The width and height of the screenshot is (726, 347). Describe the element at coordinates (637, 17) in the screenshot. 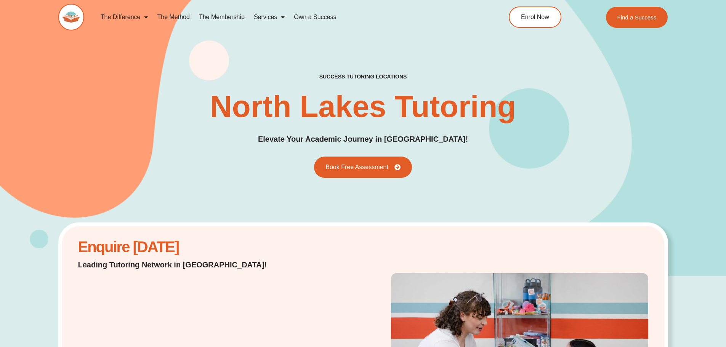

I see `span: Find a Success` at that location.